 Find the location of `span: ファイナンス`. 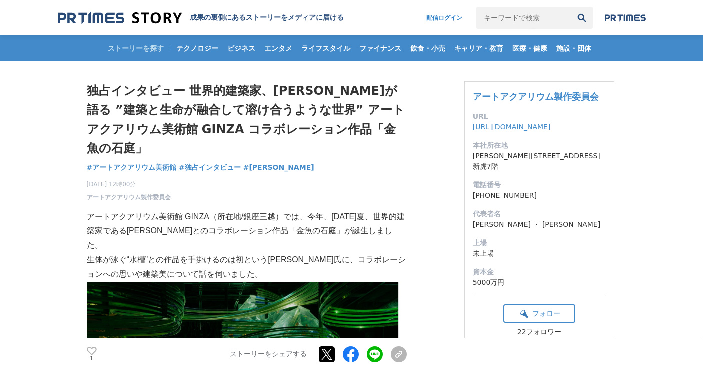

span: ファイナンス is located at coordinates (380, 48).